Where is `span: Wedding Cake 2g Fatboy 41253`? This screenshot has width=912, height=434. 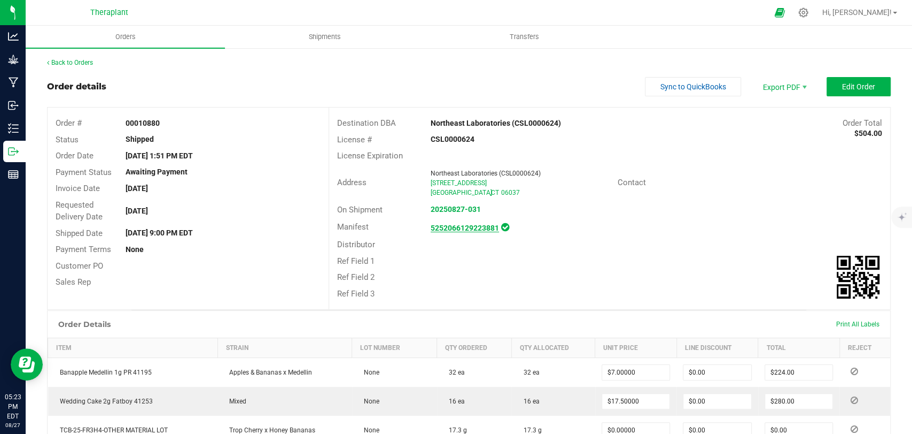
span: Wedding Cake 2g Fatboy 41253 is located at coordinates (104, 401).